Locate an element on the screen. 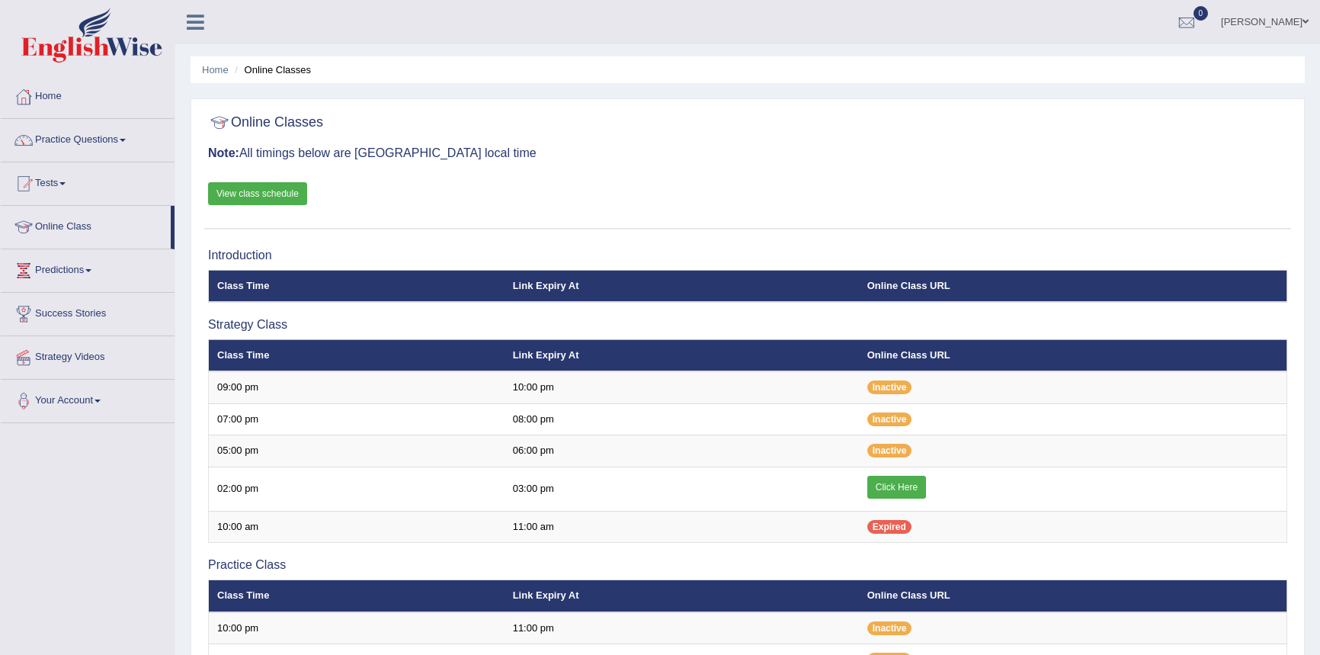 This screenshot has width=1320, height=655. a: Click Here is located at coordinates (896, 487).